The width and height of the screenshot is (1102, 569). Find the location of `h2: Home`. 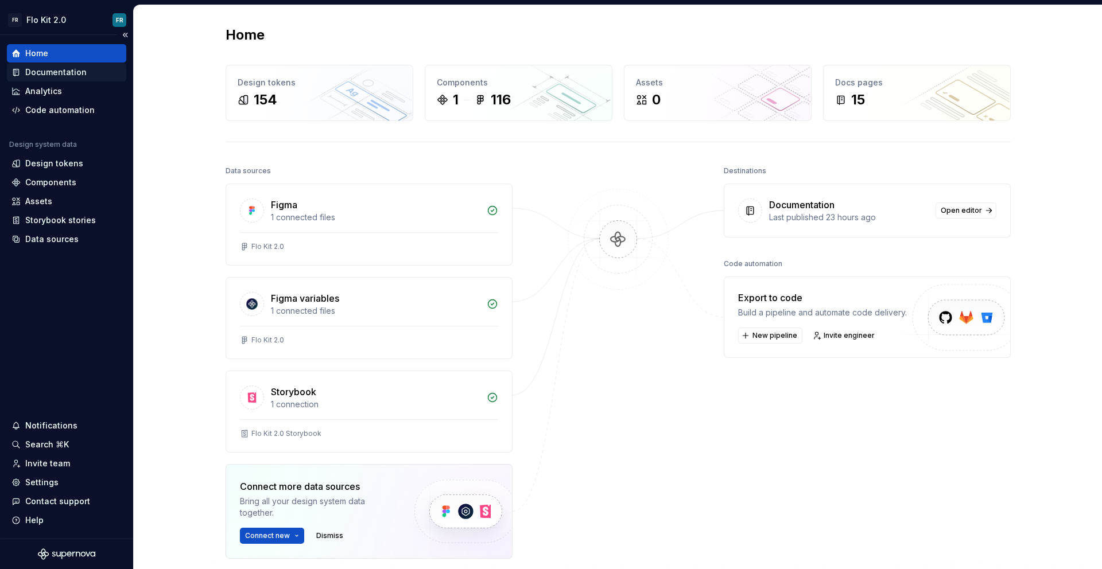

h2: Home is located at coordinates (245, 35).